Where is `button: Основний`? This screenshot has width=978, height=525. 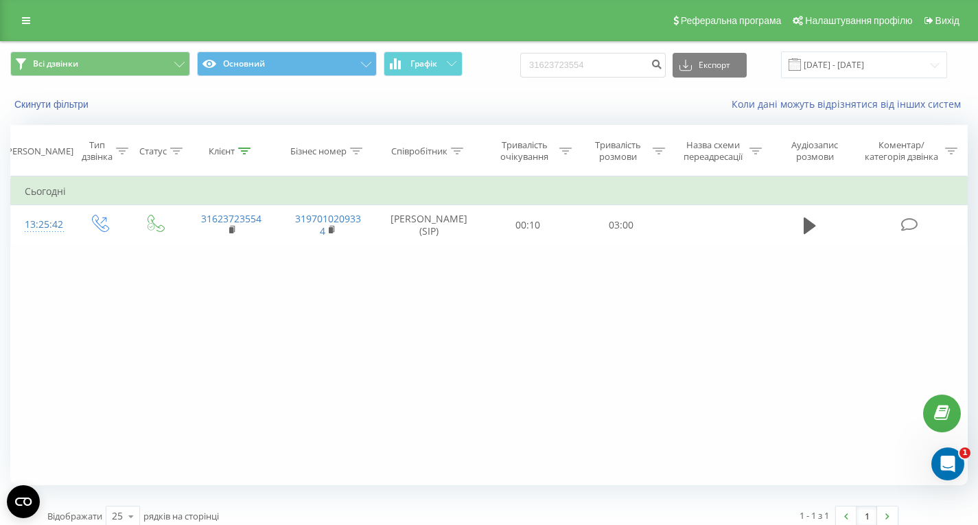 button: Основний is located at coordinates (287, 64).